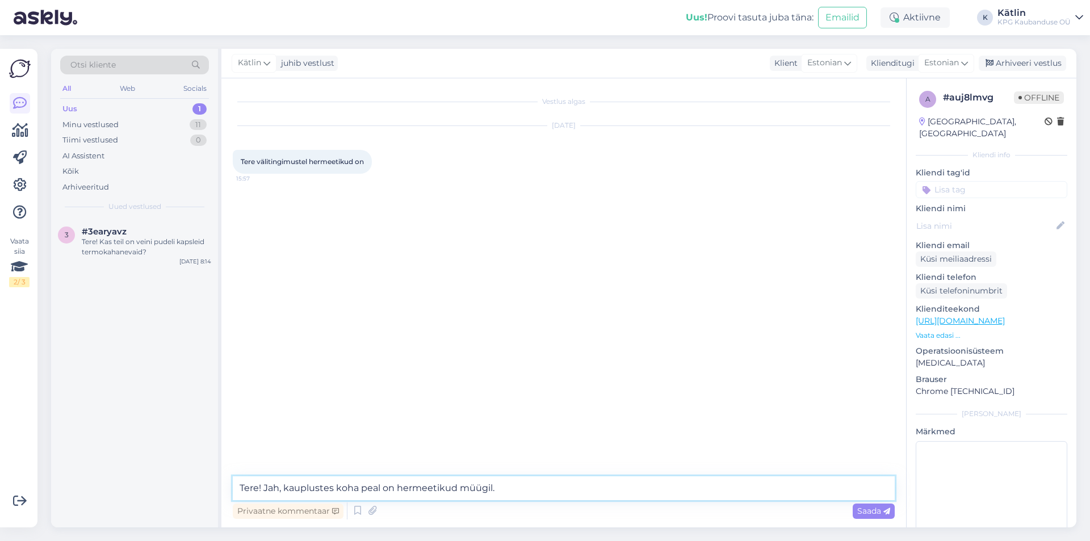 The height and width of the screenshot is (541, 1090). Describe the element at coordinates (991, 155) in the screenshot. I see `div: Kliendi info` at that location.